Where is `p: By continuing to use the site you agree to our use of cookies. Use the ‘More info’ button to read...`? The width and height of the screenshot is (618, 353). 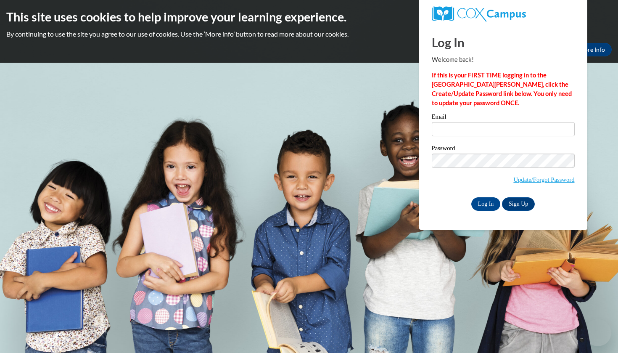
p: By continuing to use the site you agree to our use of cookies. Use the ‘More info’ button to read... is located at coordinates (309, 34).